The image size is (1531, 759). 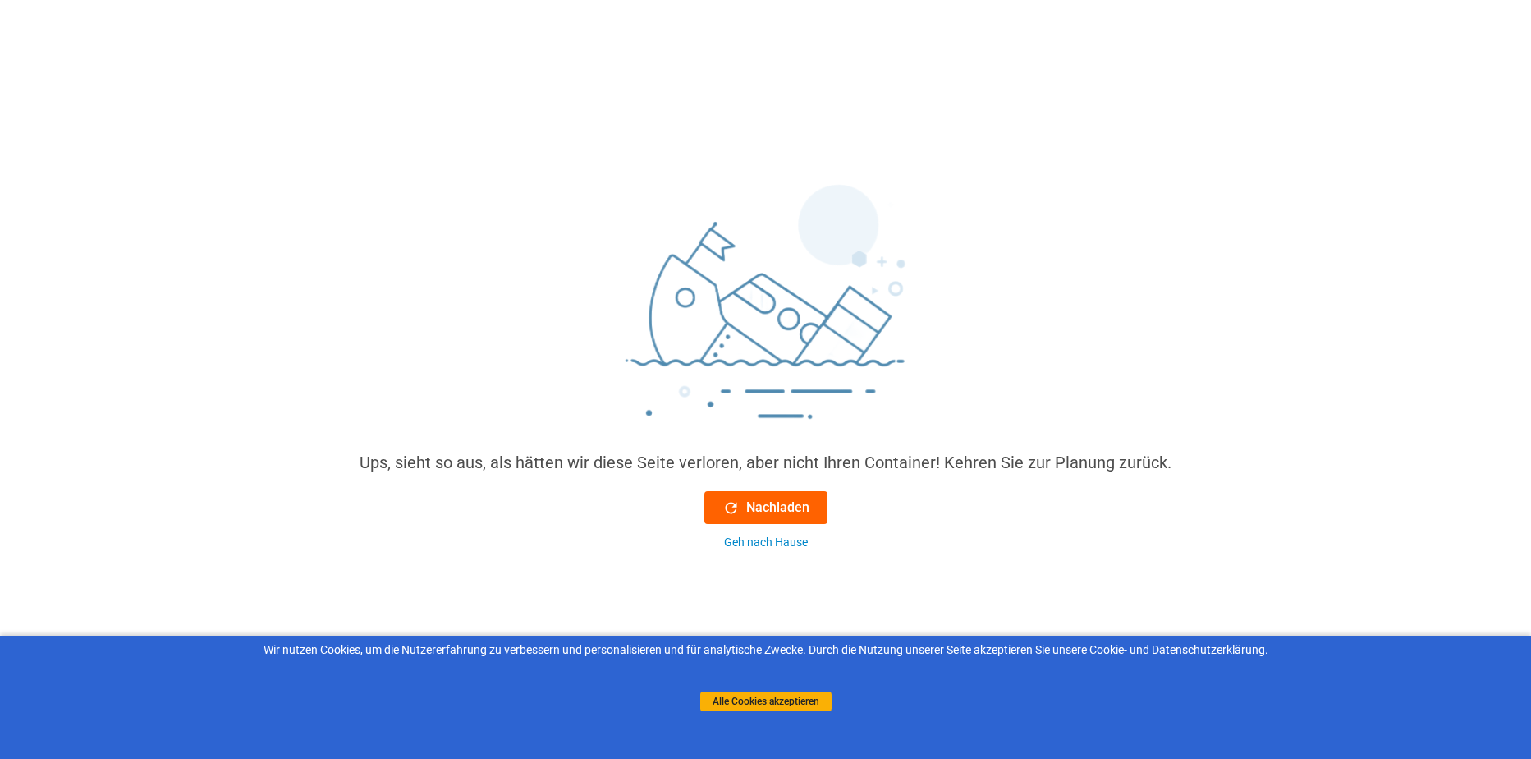 I want to click on font: Wir nutzen Cookies, um die Nutzererfahrung zu verbessern und personalisieren und für analytische ..., so click(x=766, y=649).